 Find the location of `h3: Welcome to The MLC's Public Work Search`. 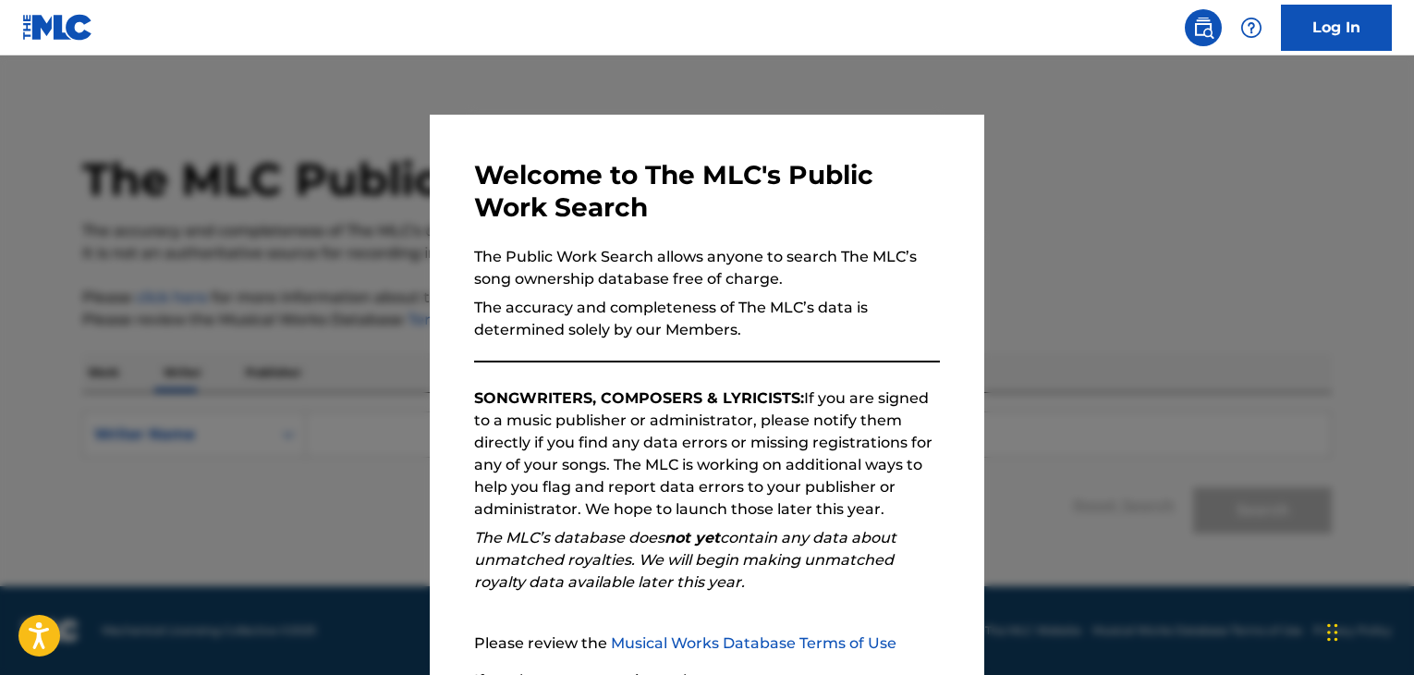

h3: Welcome to The MLC's Public Work Search is located at coordinates (707, 191).